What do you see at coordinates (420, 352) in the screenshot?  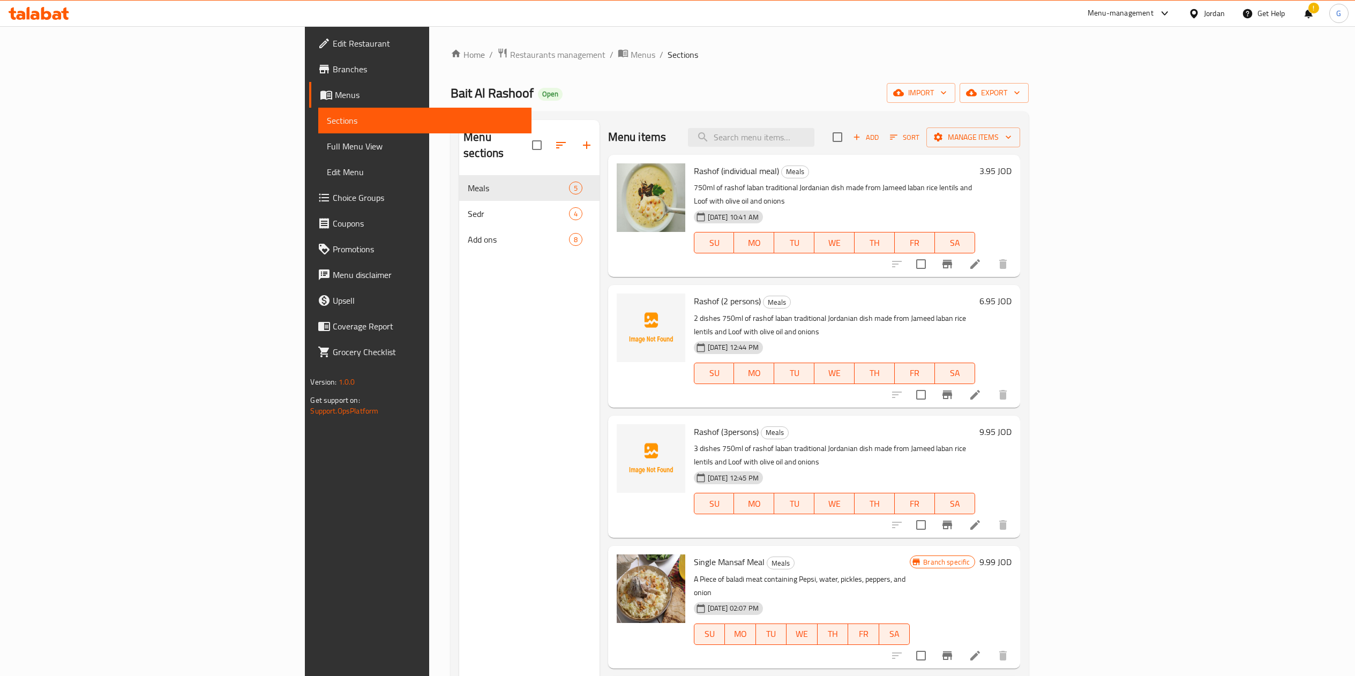 I see `a: Grocery Checklist` at bounding box center [420, 352].